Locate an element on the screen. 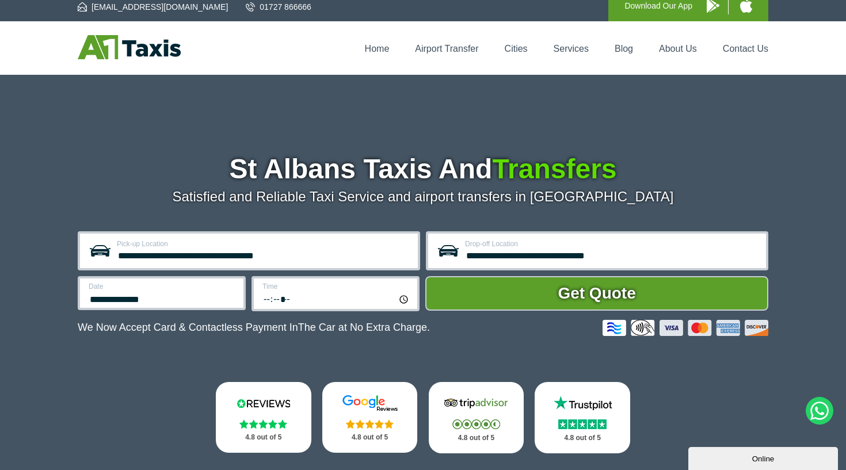 The image size is (846, 470). a: Contact Us is located at coordinates (745, 48).